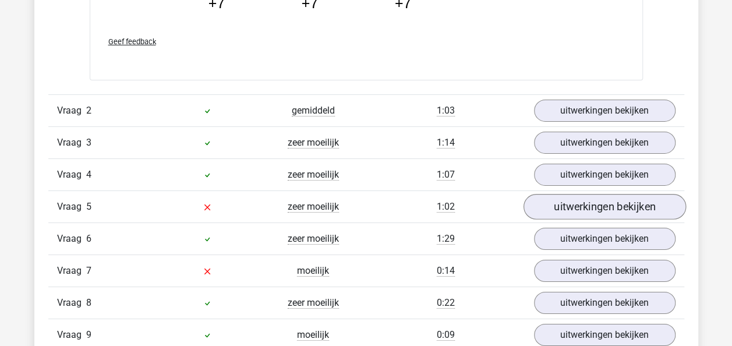 This screenshot has height=346, width=732. Describe the element at coordinates (132, 41) in the screenshot. I see `span: Geef feedback` at that location.